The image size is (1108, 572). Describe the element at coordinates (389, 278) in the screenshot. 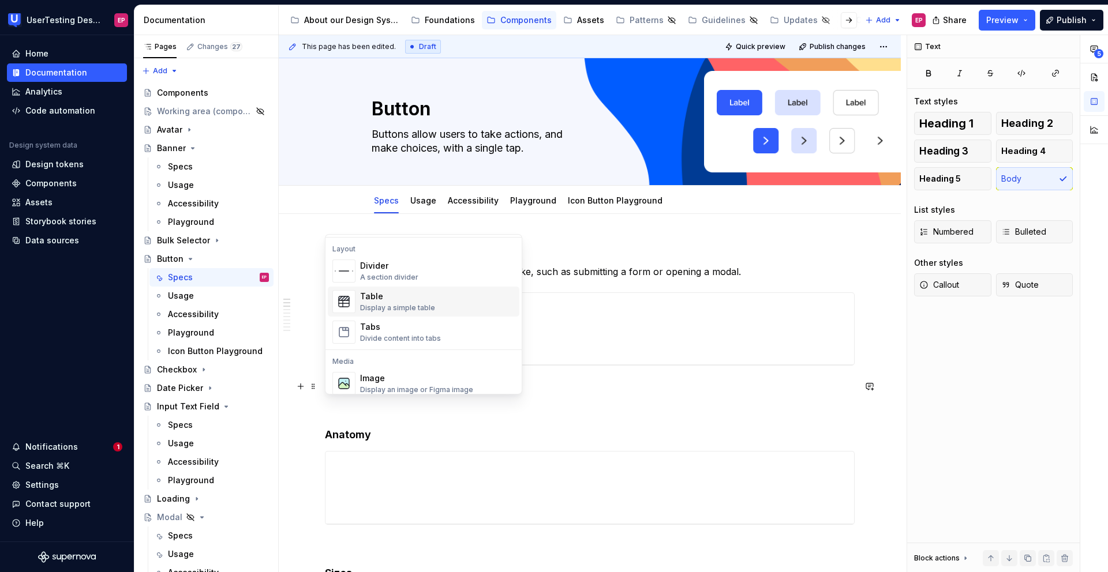

I see `div: A section divider` at that location.